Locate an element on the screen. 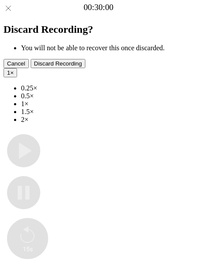 The height and width of the screenshot is (263, 197). button: Cancel is located at coordinates (16, 63).